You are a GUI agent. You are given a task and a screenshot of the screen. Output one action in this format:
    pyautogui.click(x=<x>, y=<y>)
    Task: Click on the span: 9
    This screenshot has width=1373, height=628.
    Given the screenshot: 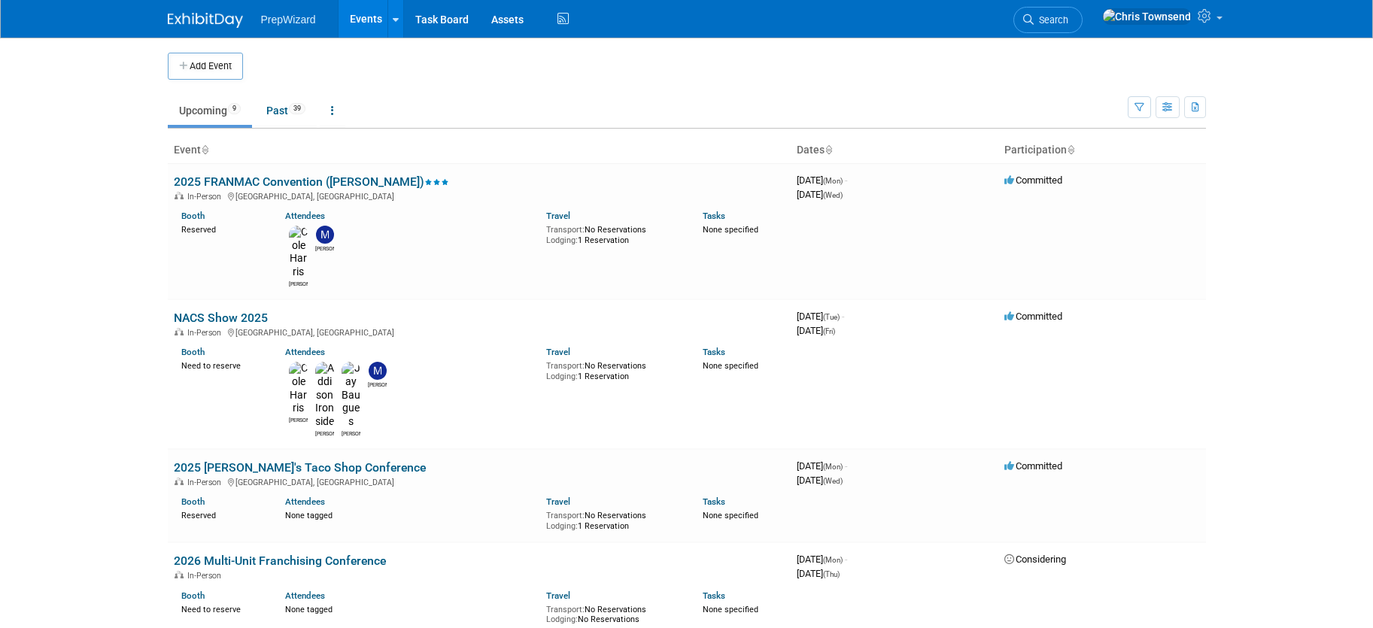 What is the action you would take?
    pyautogui.click(x=234, y=108)
    